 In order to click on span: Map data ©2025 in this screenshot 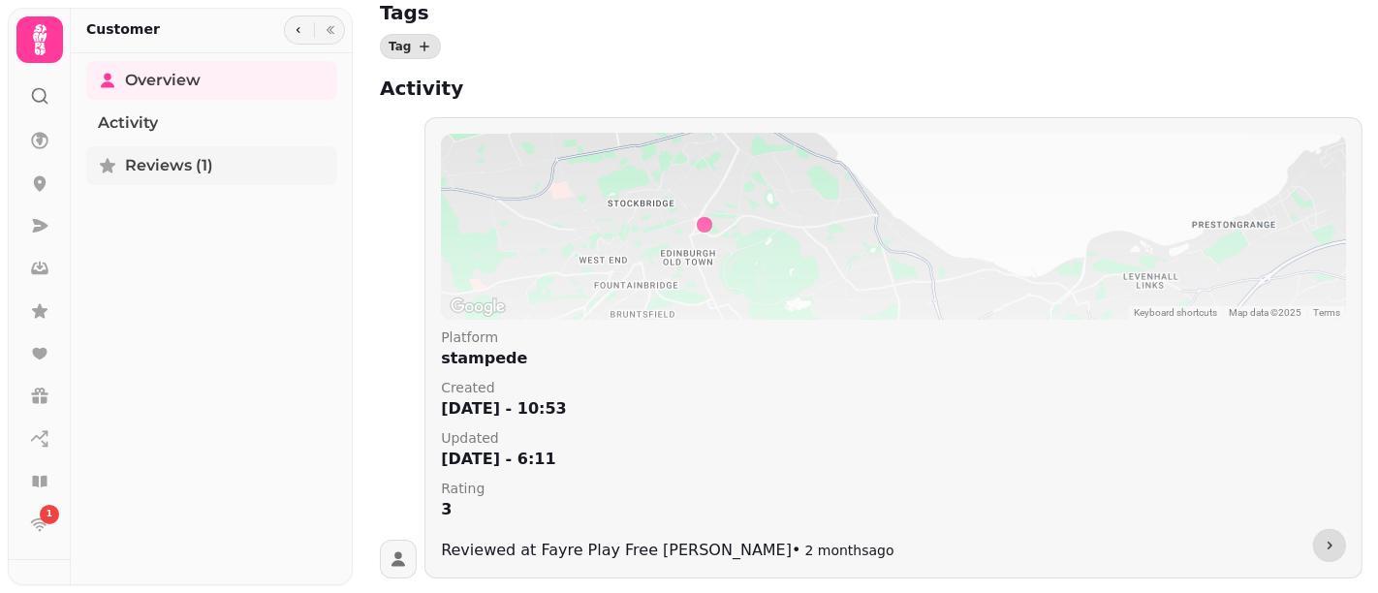, I will do `click(1265, 312)`.